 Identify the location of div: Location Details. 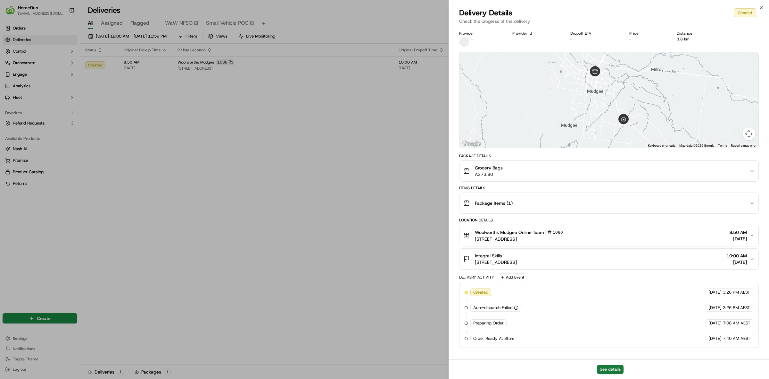
(609, 220).